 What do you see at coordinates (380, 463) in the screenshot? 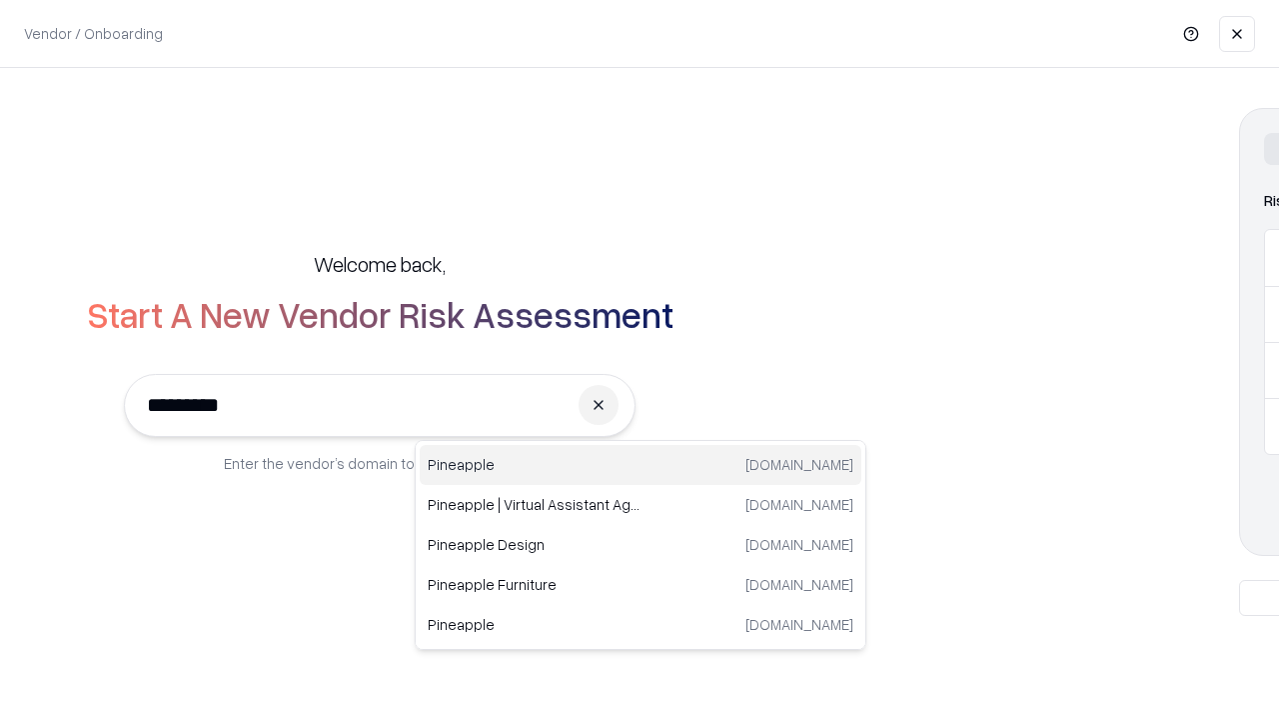
I see `p: Enter the vendor’s domain to begin onboarding` at bounding box center [380, 463].